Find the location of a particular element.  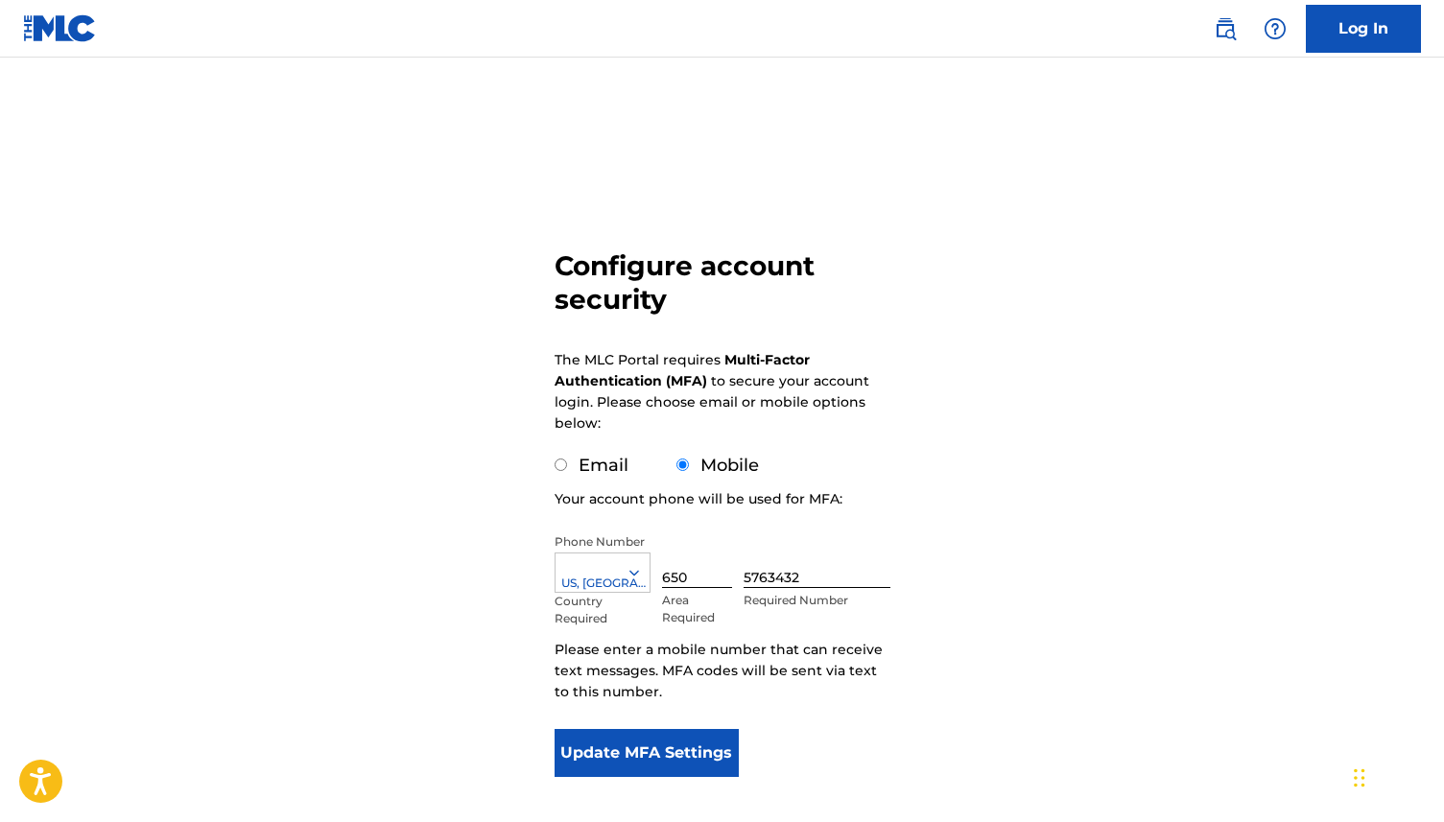

label: Email is located at coordinates (603, 465).